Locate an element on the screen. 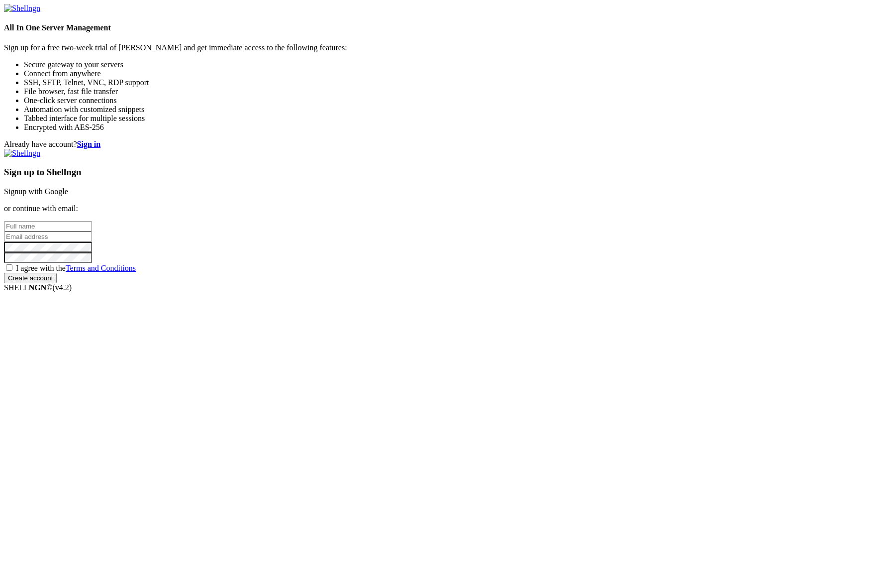 This screenshot has height=571, width=874. input: Create account is located at coordinates (30, 278).